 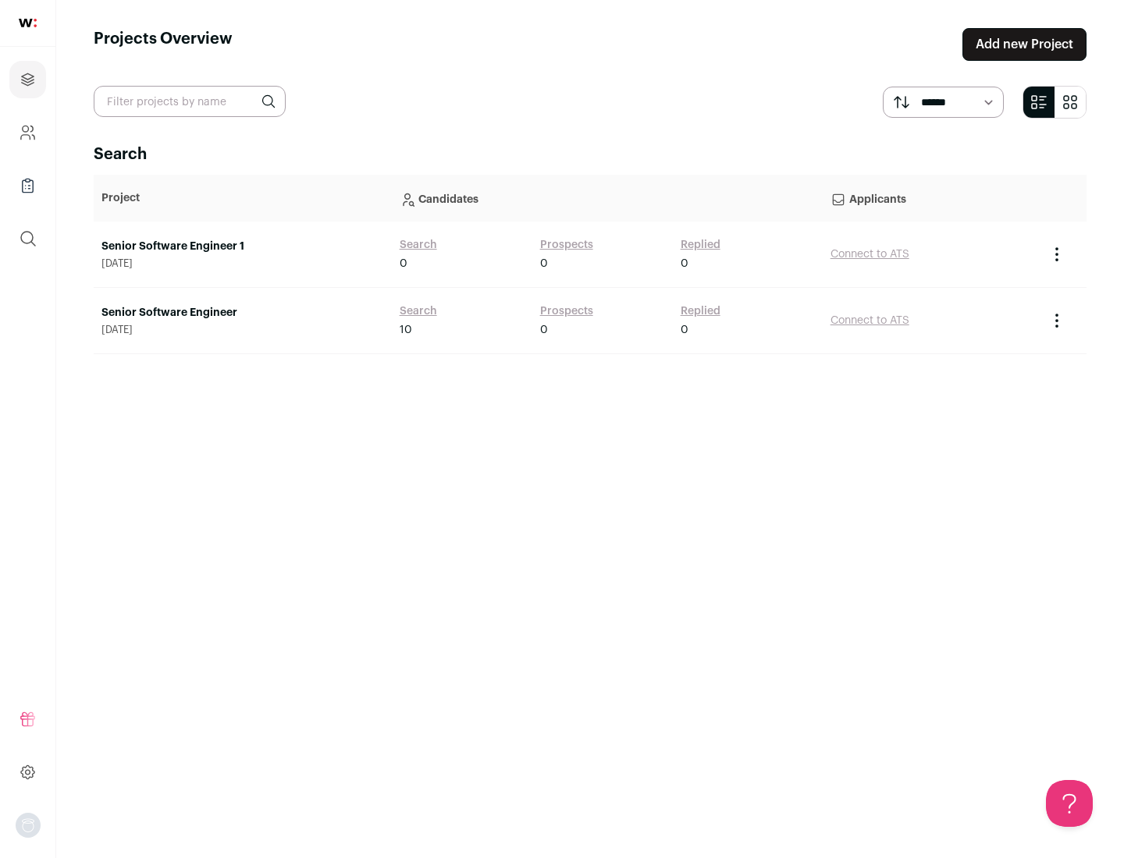 I want to click on button: Open dropdown, so click(x=28, y=826).